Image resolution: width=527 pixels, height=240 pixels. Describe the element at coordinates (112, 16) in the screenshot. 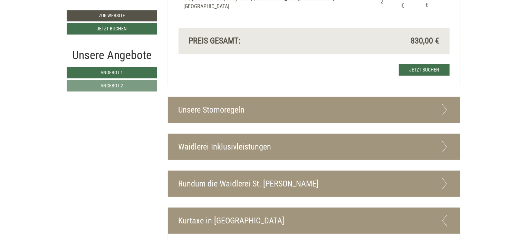

I see `a: Zur Website` at that location.